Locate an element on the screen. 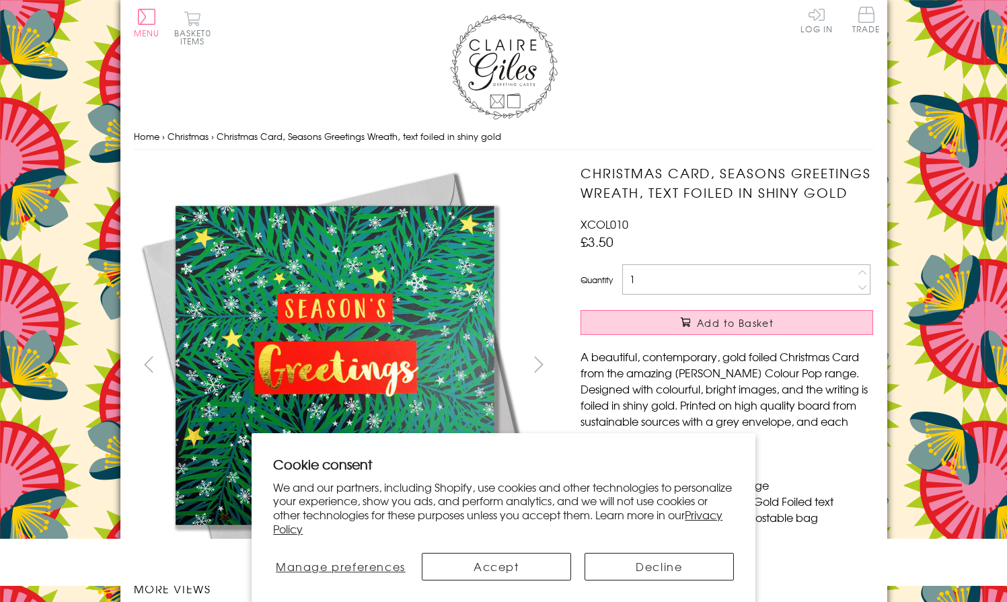  span: 0 items is located at coordinates (196, 37).